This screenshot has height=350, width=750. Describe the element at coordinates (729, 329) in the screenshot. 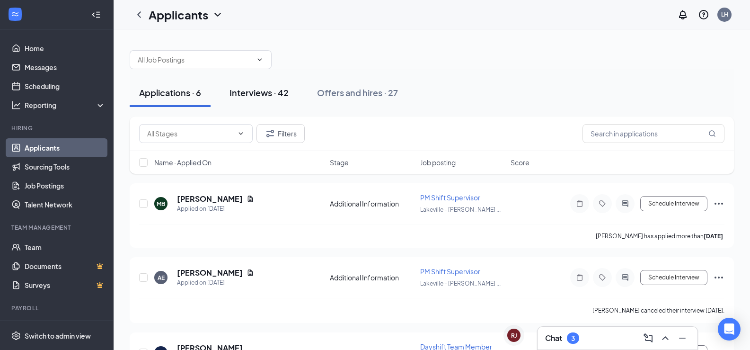

I see `div: Open Intercom Messenger` at that location.